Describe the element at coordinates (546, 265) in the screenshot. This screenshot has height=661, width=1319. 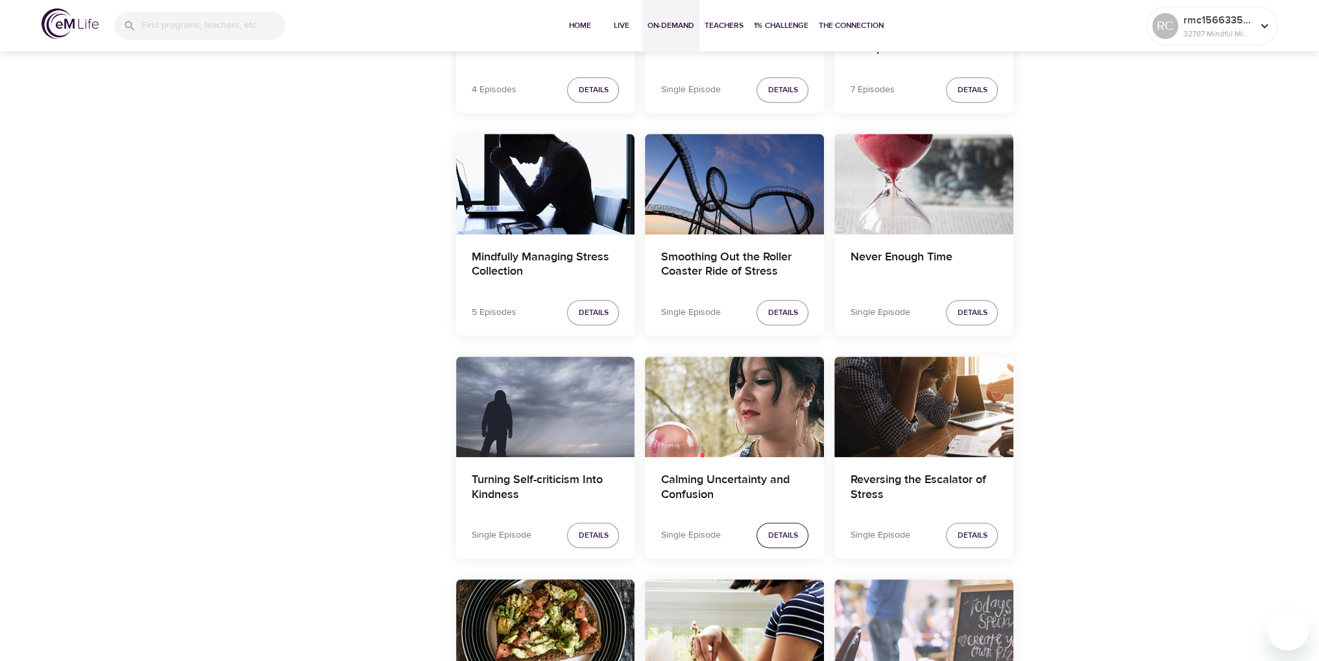
I see `h4: Mindfully Managing Stress Collection` at that location.